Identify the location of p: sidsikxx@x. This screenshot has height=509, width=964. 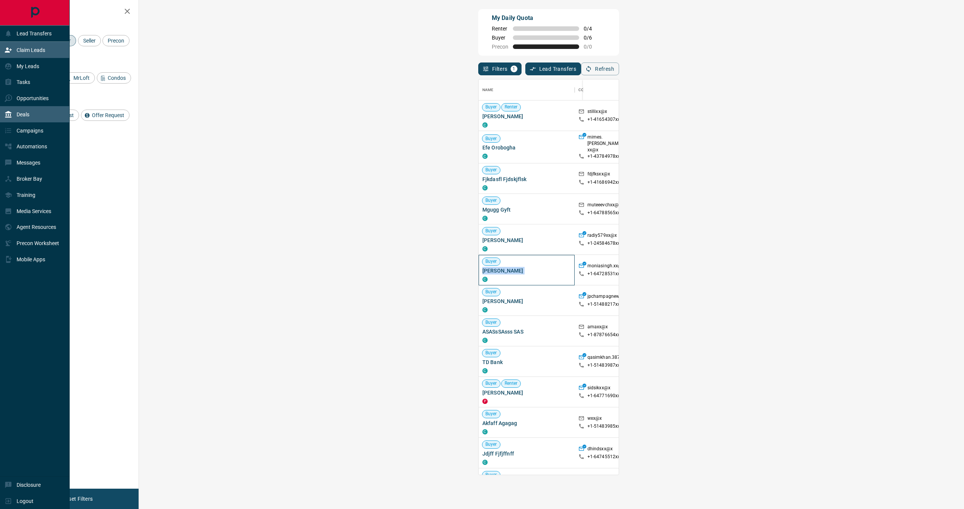
(599, 389).